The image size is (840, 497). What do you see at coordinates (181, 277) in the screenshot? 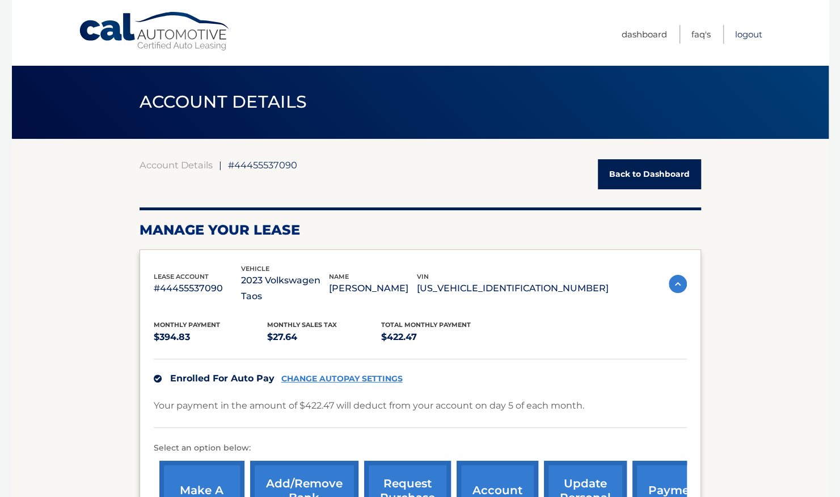
I see `span: lease account` at bounding box center [181, 277].